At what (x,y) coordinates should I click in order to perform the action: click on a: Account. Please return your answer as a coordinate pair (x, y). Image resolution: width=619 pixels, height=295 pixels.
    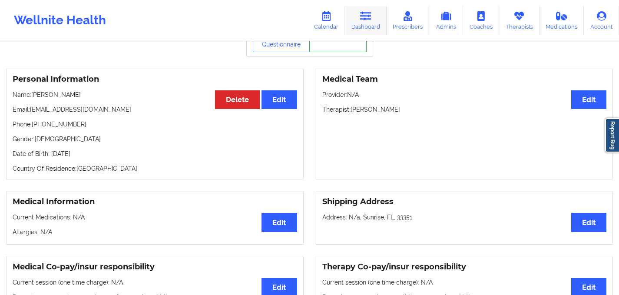
    Looking at the image, I should click on (602, 20).